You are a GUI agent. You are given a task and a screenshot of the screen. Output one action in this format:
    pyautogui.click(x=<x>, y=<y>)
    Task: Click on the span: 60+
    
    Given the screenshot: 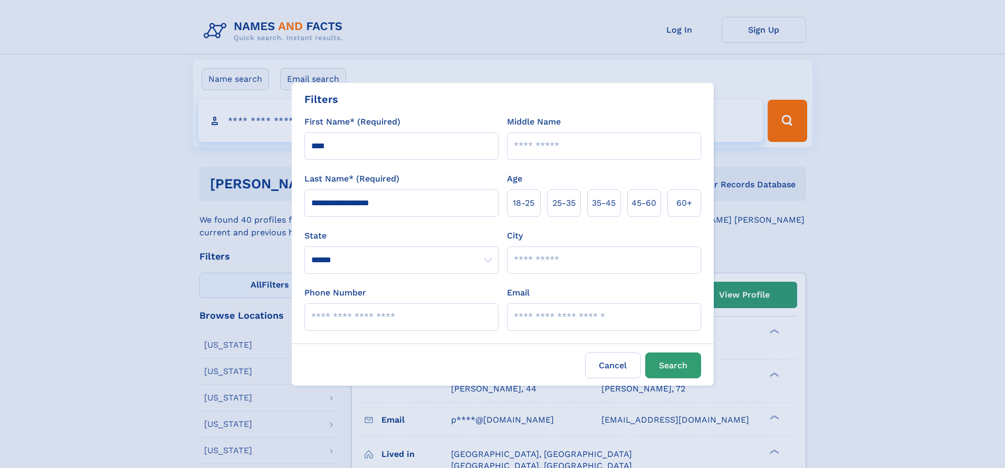 What is the action you would take?
    pyautogui.click(x=684, y=203)
    